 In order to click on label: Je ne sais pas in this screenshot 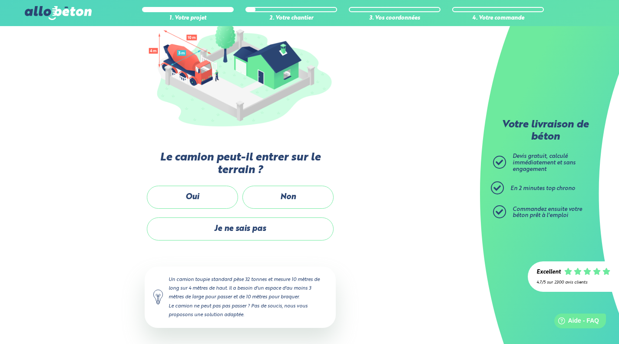, I will do `click(240, 229)`.